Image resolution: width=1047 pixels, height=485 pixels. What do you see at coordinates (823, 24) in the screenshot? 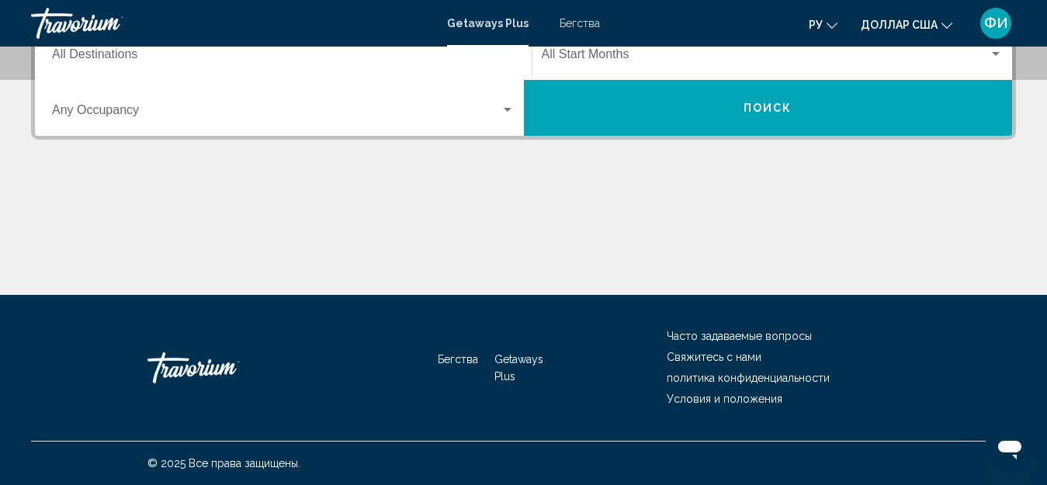
I see `button: Изменить язык` at bounding box center [823, 24].